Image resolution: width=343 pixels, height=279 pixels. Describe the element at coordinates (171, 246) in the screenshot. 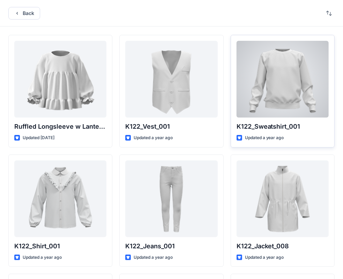

I see `p: K122_Jeans_001` at that location.